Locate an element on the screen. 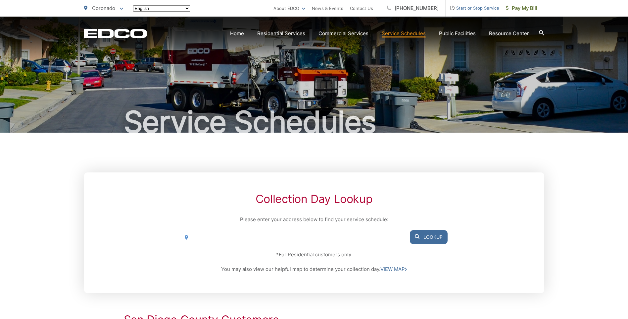  select: Select a language is located at coordinates (162, 8).